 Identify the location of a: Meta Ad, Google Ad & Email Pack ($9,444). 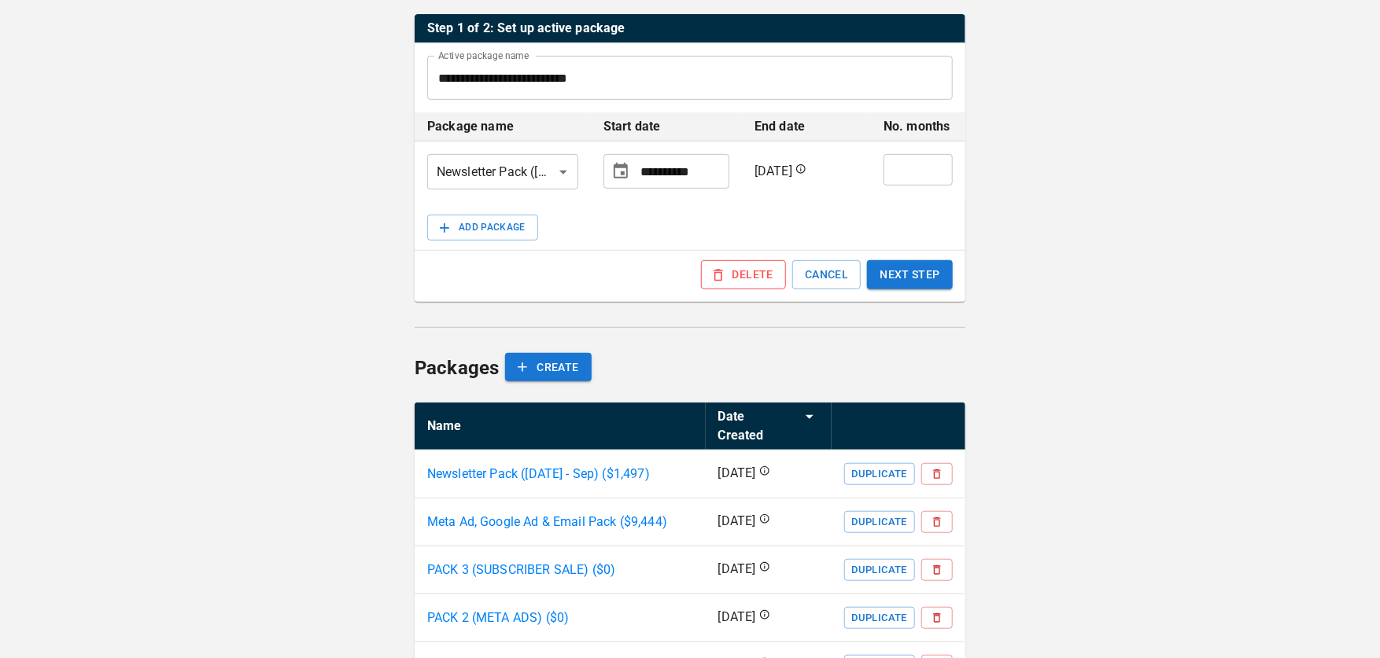
(547, 522).